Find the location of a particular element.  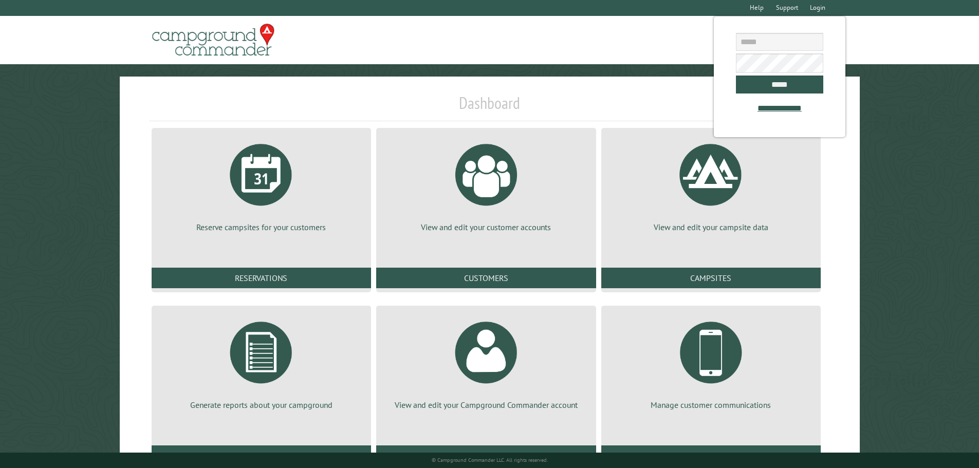

a: Communications is located at coordinates (711, 456).